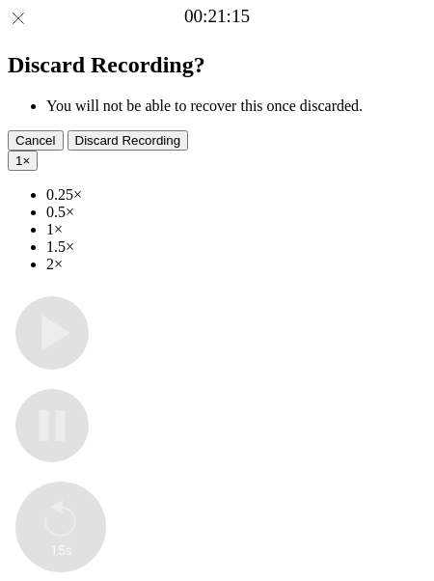 The height and width of the screenshot is (581, 434). I want to click on a: 00:21:15, so click(217, 16).